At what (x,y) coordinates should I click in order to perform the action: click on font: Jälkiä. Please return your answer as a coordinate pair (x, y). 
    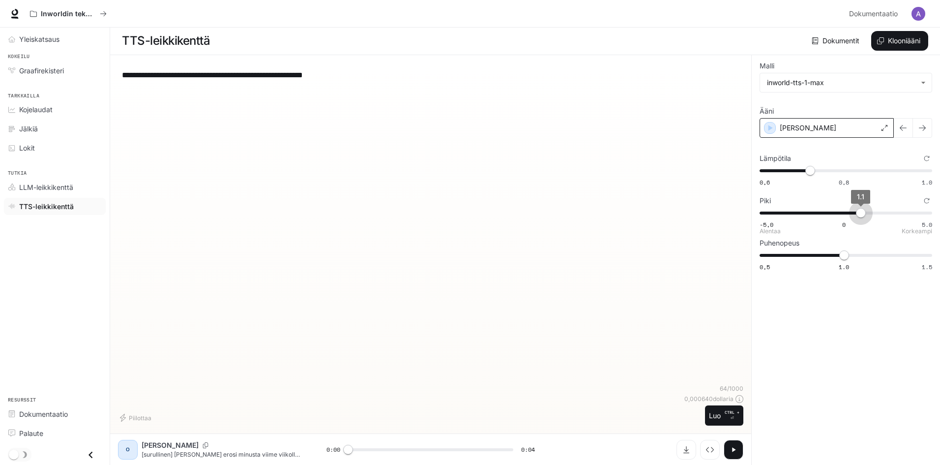
    Looking at the image, I should click on (29, 128).